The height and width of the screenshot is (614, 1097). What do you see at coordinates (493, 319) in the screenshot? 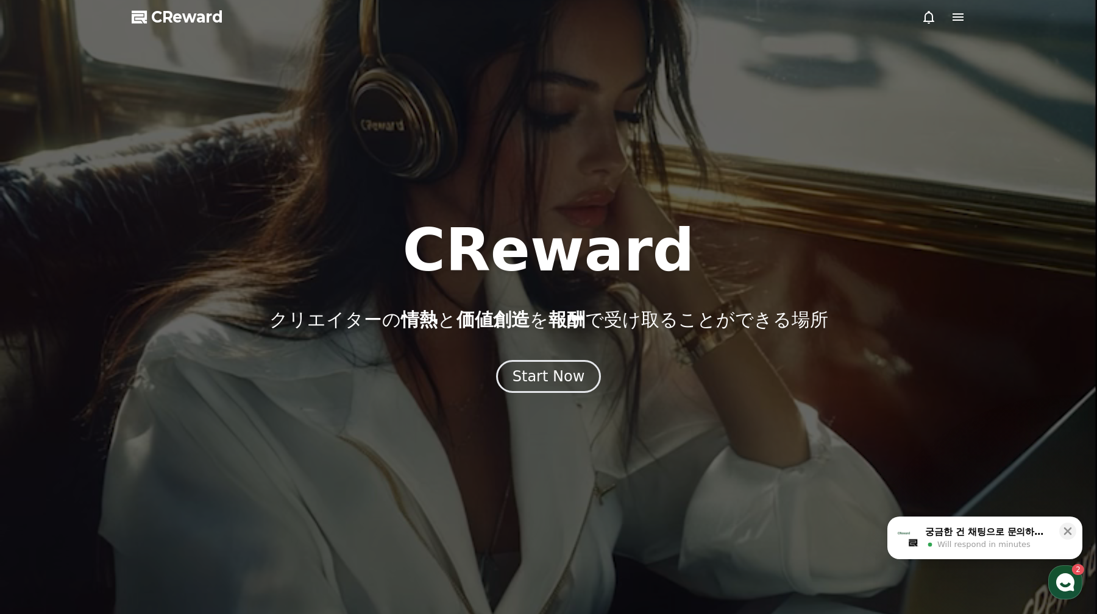
I see `span: 価値創造` at bounding box center [493, 319].